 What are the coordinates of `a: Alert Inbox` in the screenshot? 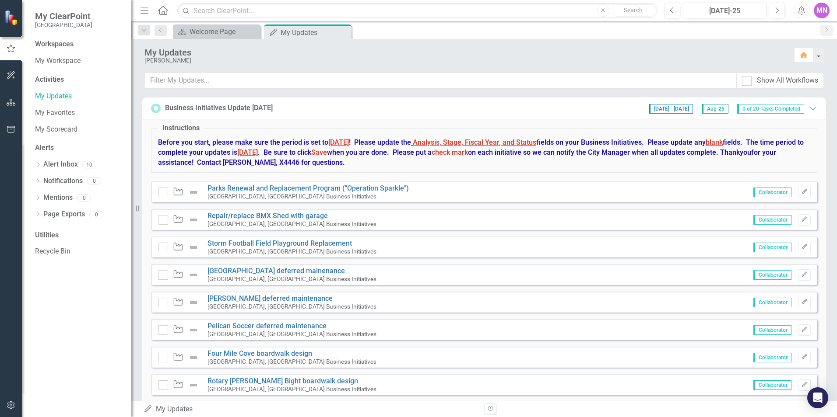 It's located at (60, 165).